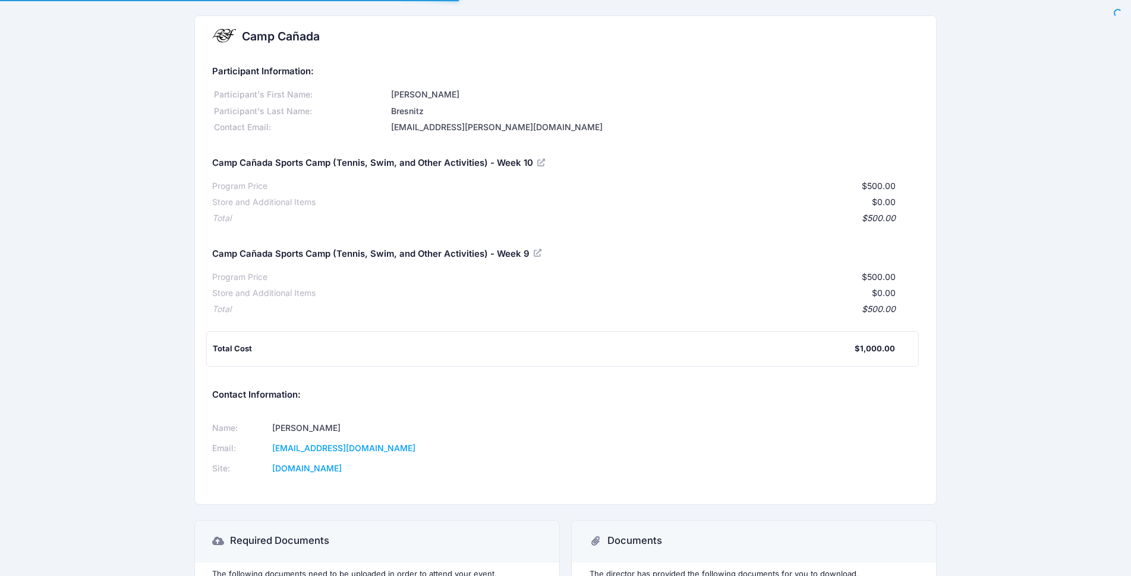 Image resolution: width=1131 pixels, height=576 pixels. I want to click on td: Email:, so click(240, 449).